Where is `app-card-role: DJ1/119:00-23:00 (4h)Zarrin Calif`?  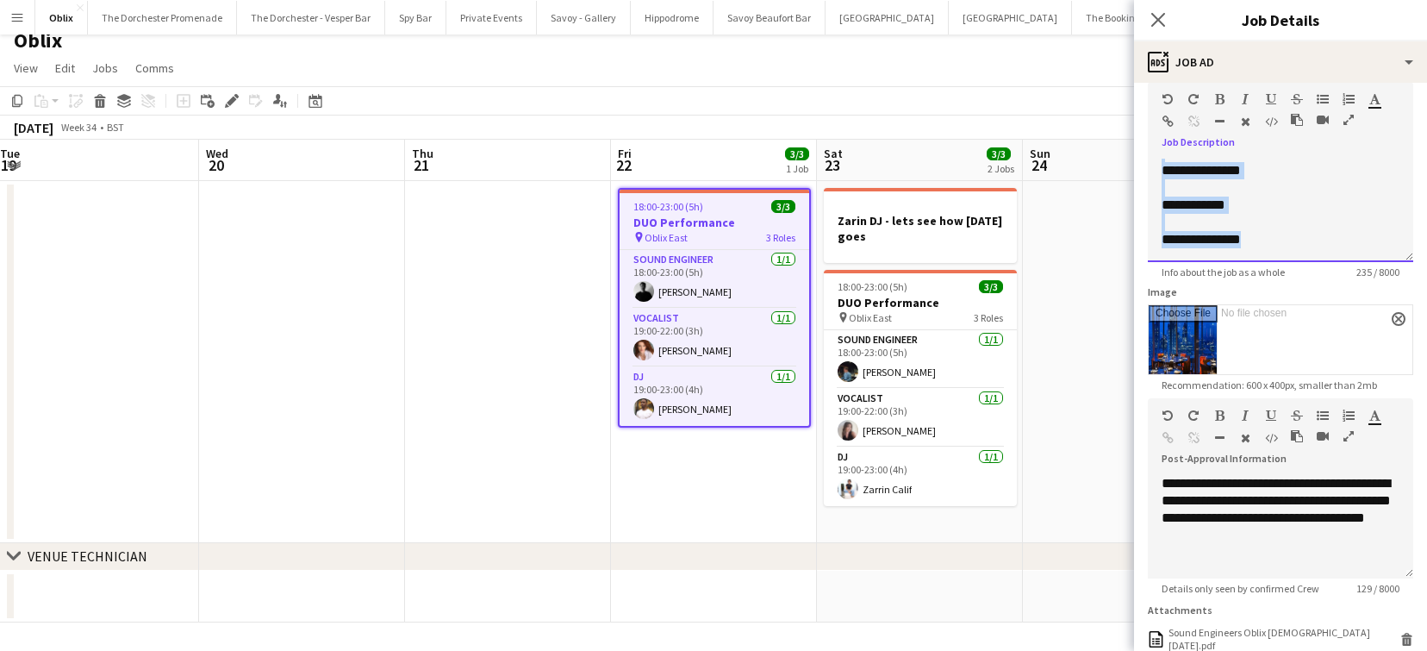 app-card-role: DJ1/119:00-23:00 (4h)Zarrin Calif is located at coordinates (920, 477).